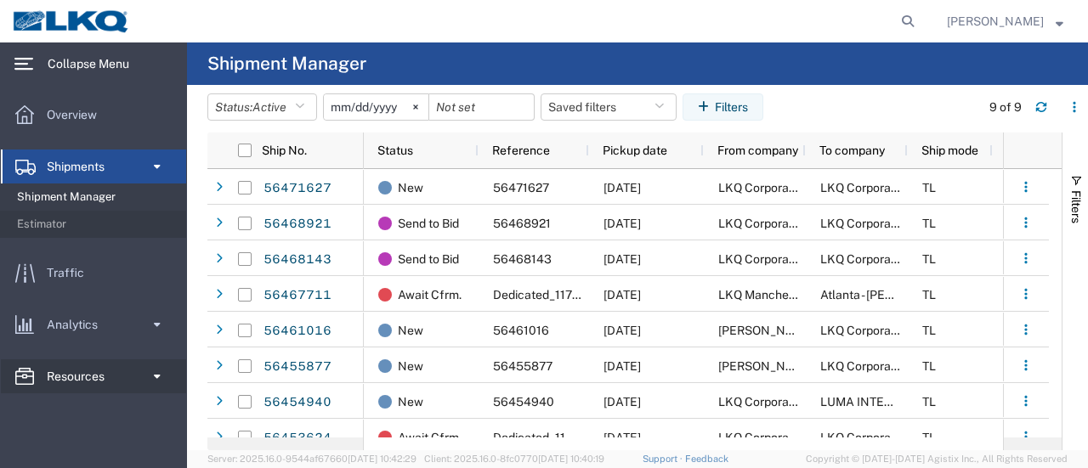 The image size is (1088, 468). I want to click on span: To company, so click(852, 150).